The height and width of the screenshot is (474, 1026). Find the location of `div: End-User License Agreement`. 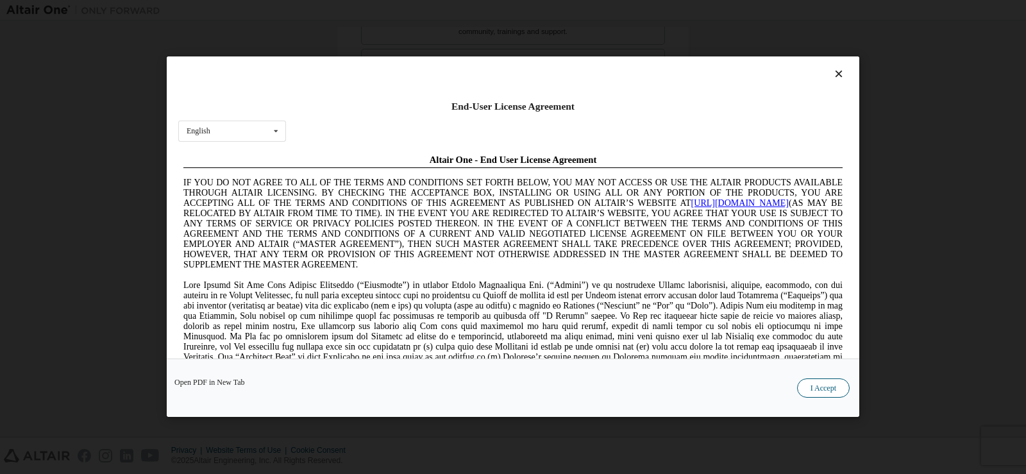

div: End-User License Agreement is located at coordinates (513, 106).